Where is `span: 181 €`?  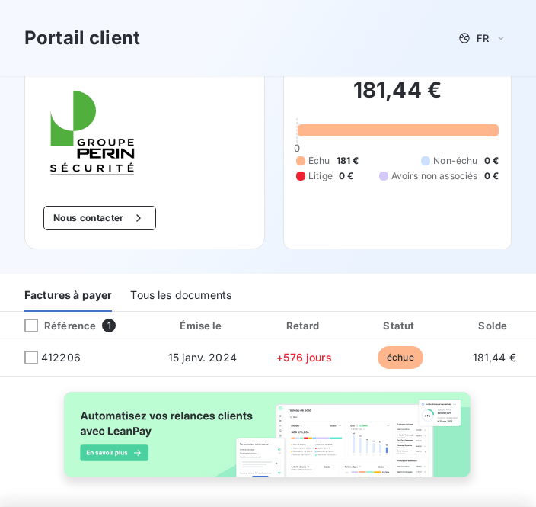
span: 181 € is located at coordinates (348, 161).